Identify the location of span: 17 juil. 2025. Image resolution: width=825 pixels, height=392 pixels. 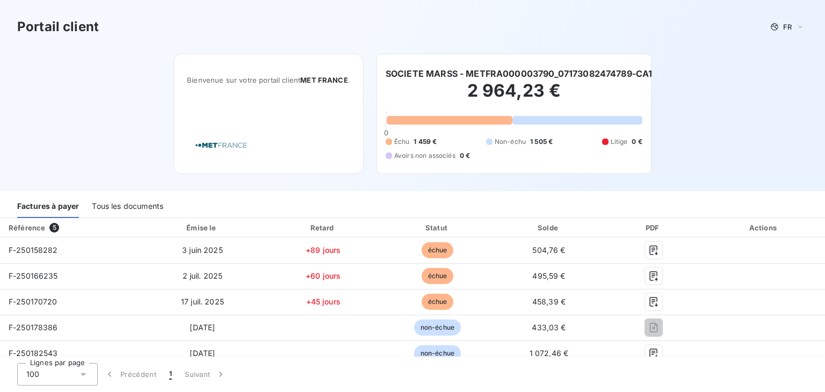
(202, 301).